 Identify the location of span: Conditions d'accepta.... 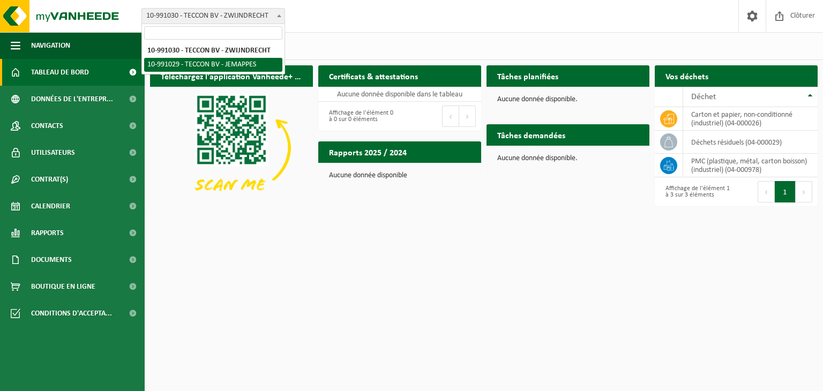
(71, 313).